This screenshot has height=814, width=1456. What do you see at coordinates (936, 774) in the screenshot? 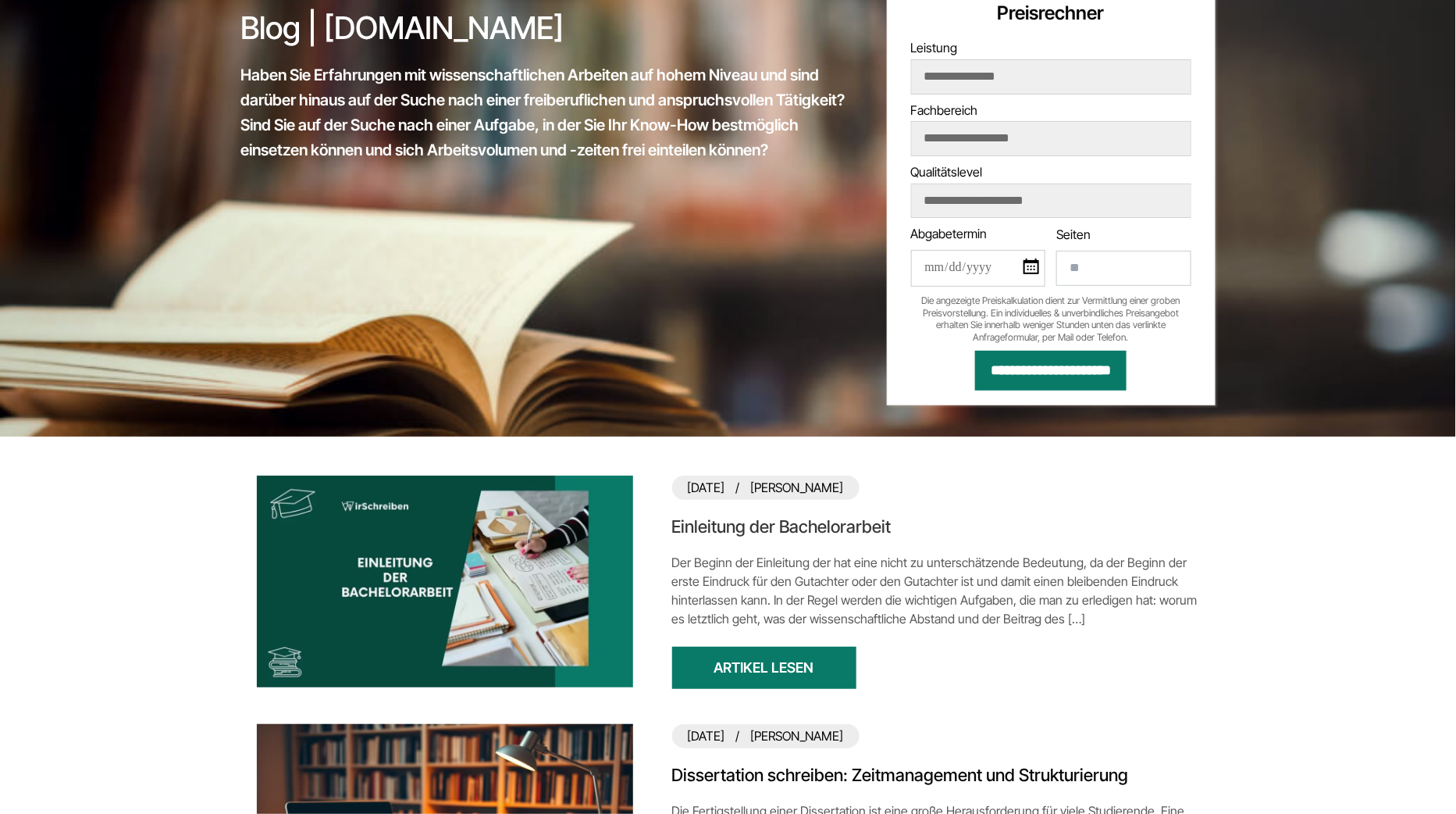
I see `a: Dissertation schreiben: Zeitmanagement und Strukturierung` at bounding box center [936, 774].